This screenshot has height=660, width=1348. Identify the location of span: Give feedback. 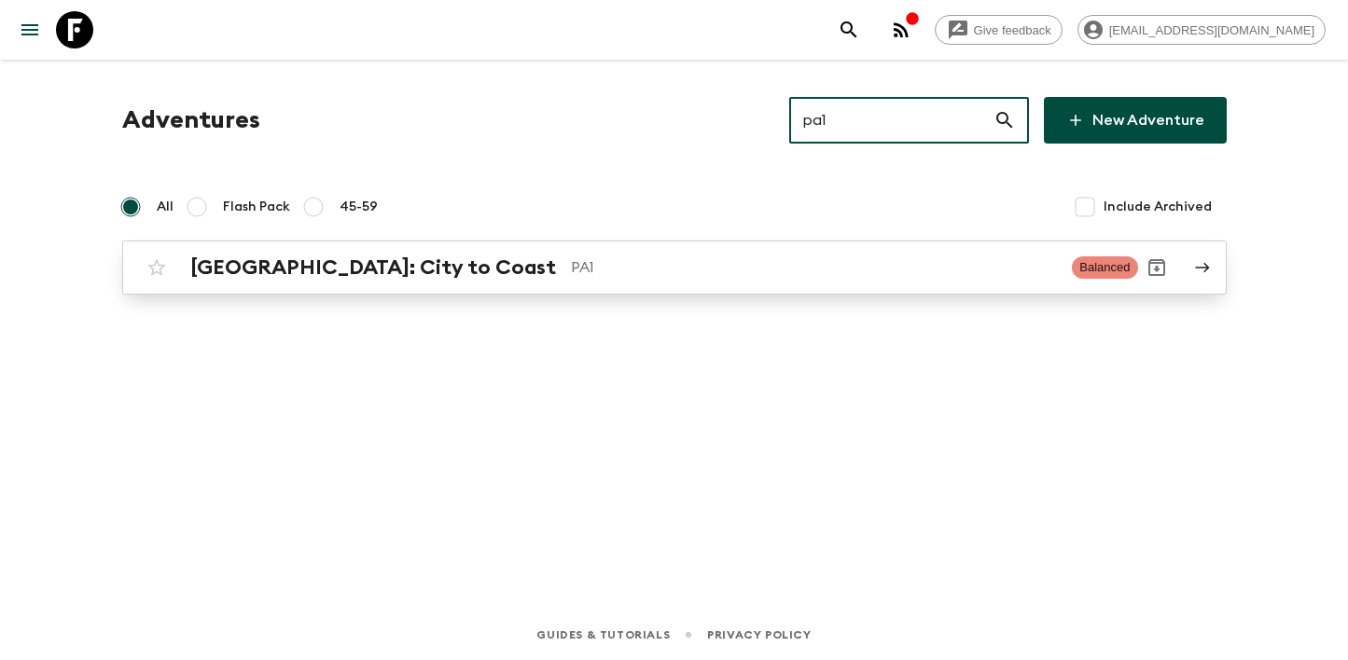
(1012, 30).